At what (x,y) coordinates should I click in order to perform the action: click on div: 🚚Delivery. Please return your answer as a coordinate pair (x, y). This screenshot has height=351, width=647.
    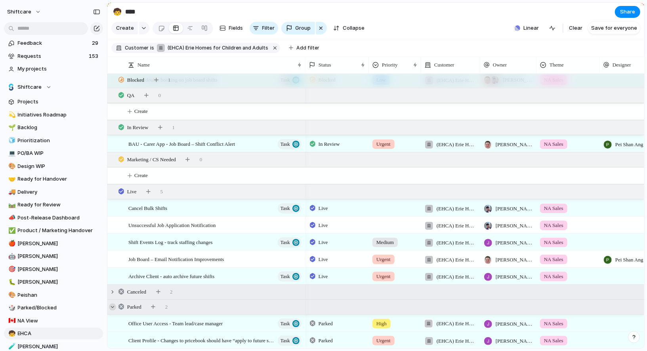
    Looking at the image, I should click on (54, 192).